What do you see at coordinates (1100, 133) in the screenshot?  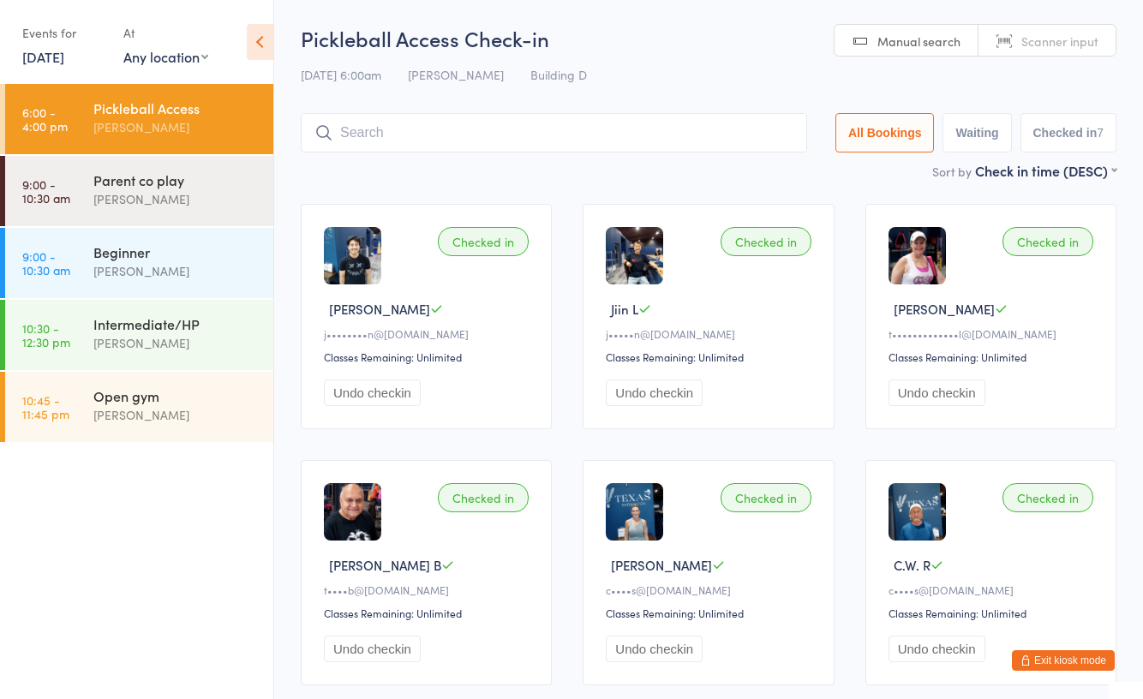 I see `div: 7` at bounding box center [1100, 133].